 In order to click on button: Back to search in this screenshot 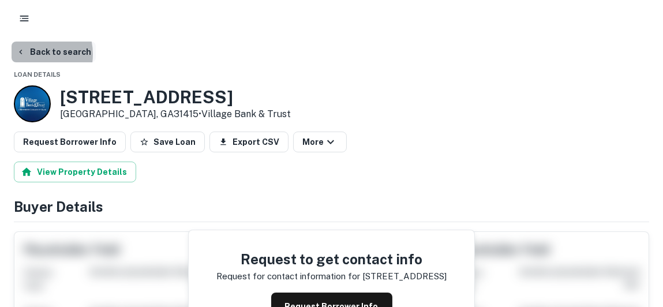, I will do `click(54, 52)`.